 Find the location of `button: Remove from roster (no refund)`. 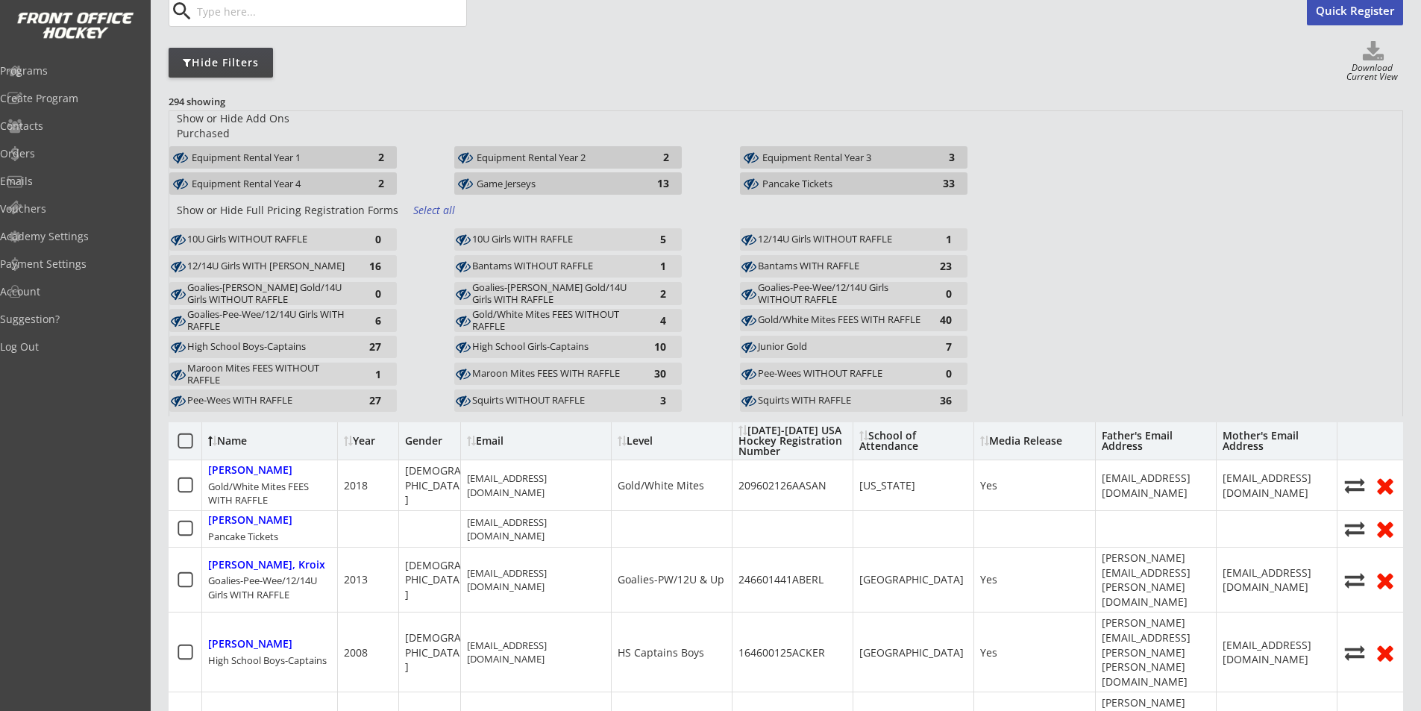

button: Remove from roster (no refund) is located at coordinates (1385, 528).